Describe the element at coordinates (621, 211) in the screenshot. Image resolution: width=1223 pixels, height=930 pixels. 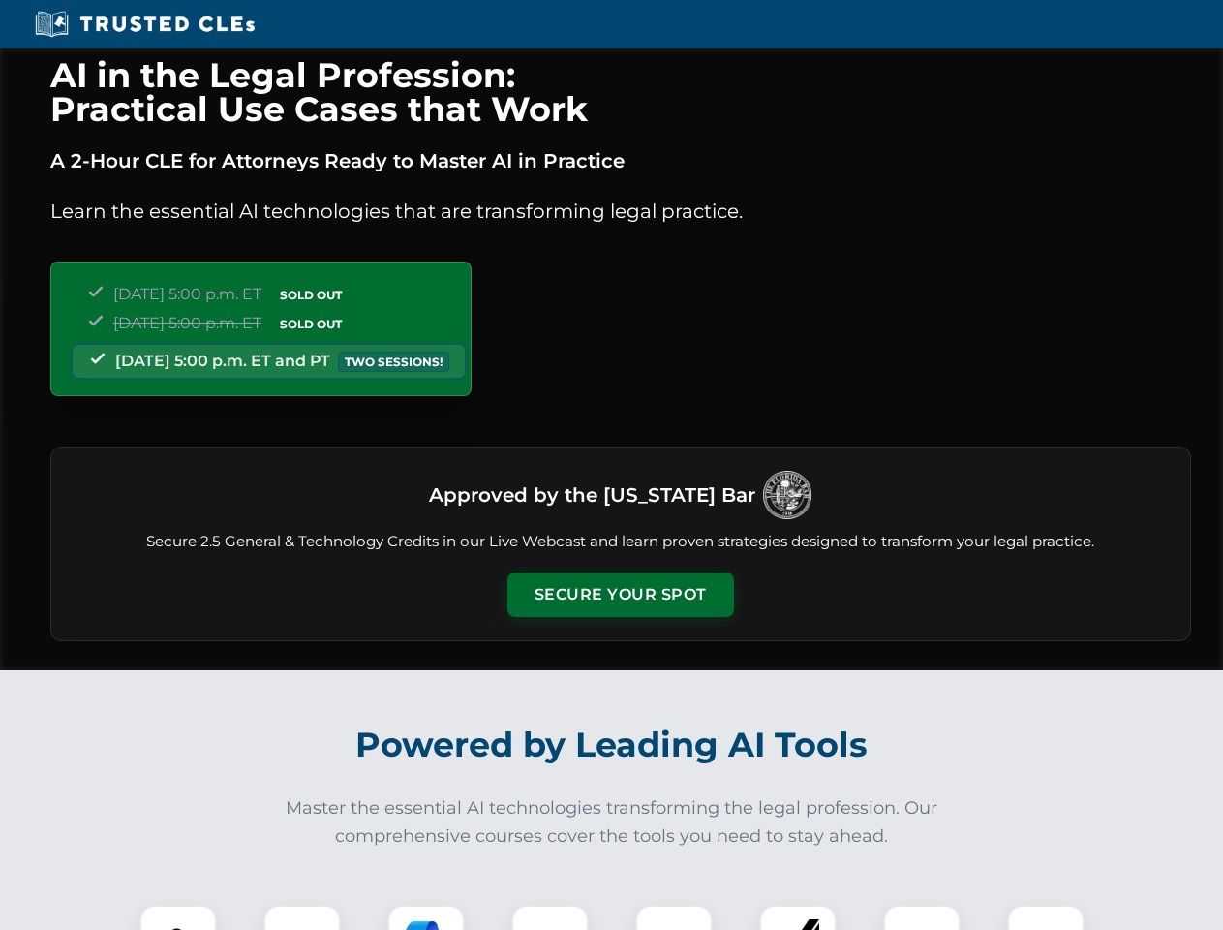
I see `p: Learn the essential AI technologies that are transforming legal practice.` at that location.